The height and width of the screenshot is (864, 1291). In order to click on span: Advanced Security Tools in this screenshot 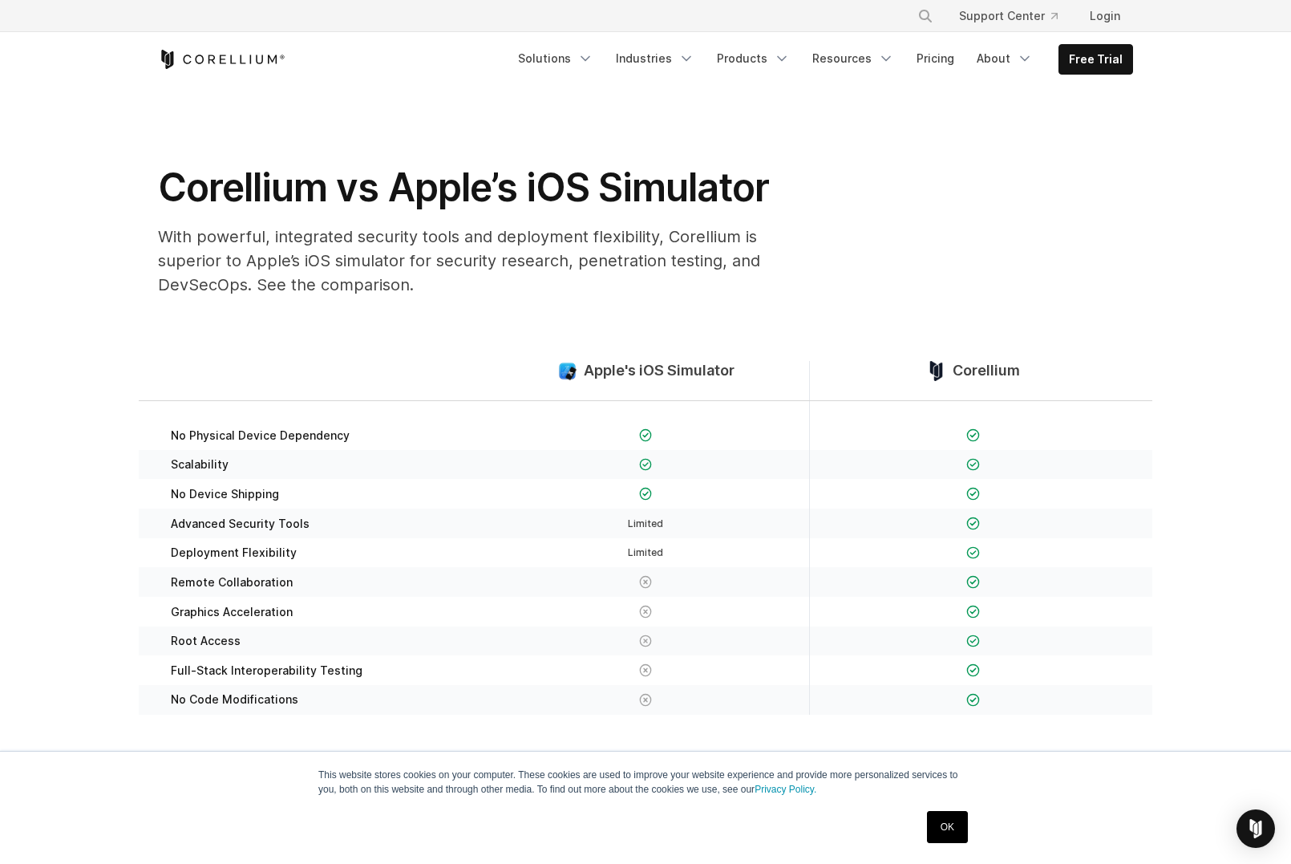, I will do `click(240, 524)`.